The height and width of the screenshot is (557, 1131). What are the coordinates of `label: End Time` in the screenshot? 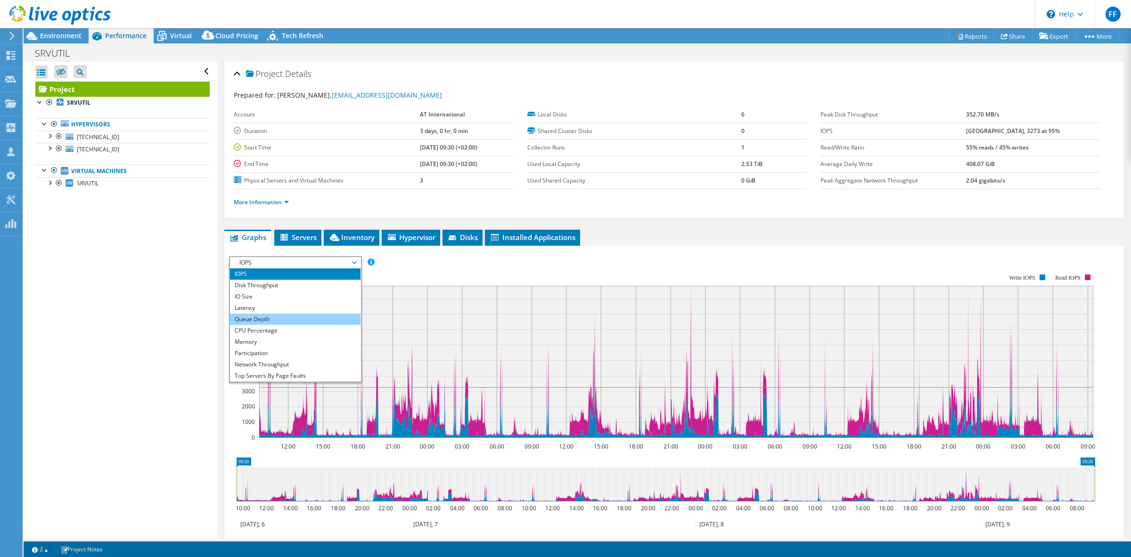 It's located at (327, 164).